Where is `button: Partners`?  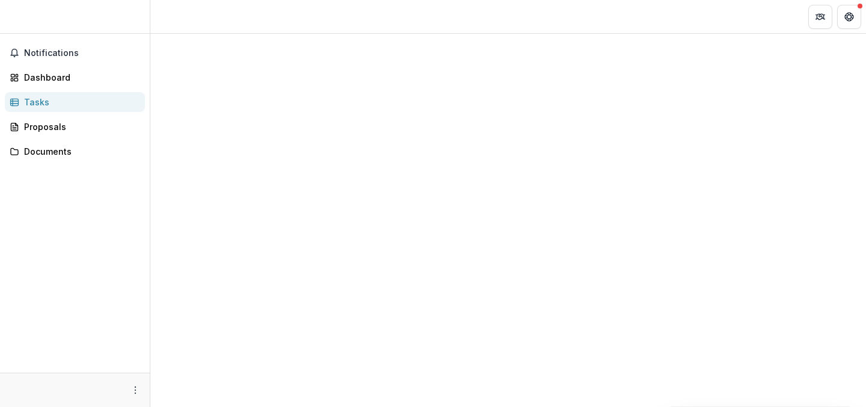 button: Partners is located at coordinates (821, 17).